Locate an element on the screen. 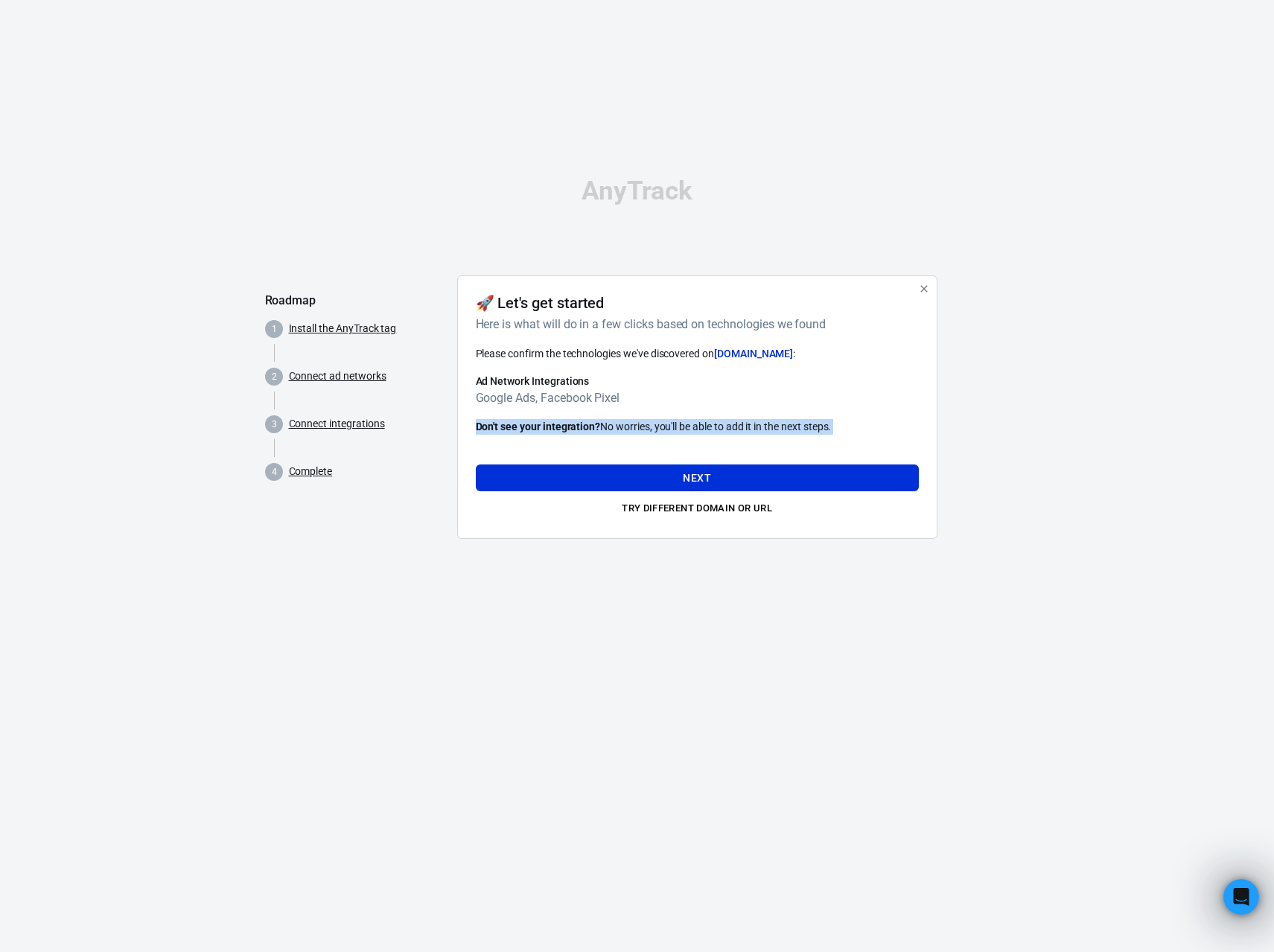 This screenshot has height=952, width=1274. text: 4 is located at coordinates (273, 472).